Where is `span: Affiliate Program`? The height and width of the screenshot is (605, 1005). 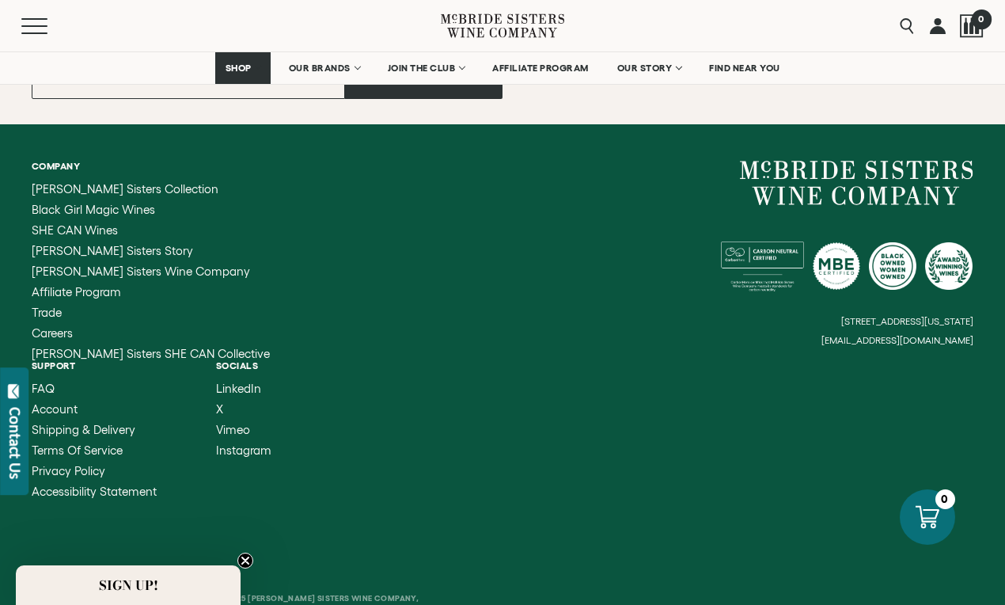 span: Affiliate Program is located at coordinates (76, 291).